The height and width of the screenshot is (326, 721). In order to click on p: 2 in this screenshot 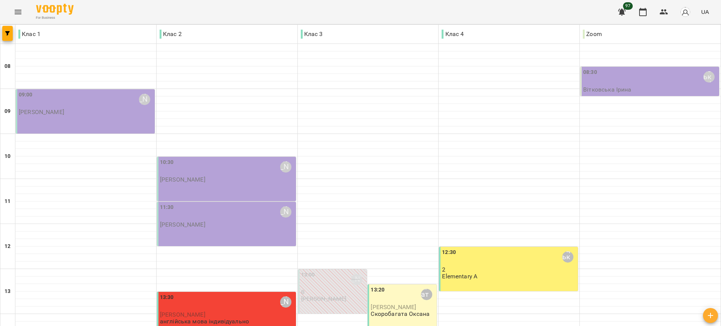, I will do `click(509, 269)`.